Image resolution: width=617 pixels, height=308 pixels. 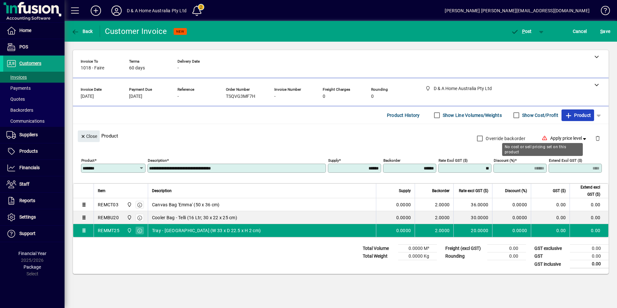 I want to click on span: P, so click(x=524, y=31).